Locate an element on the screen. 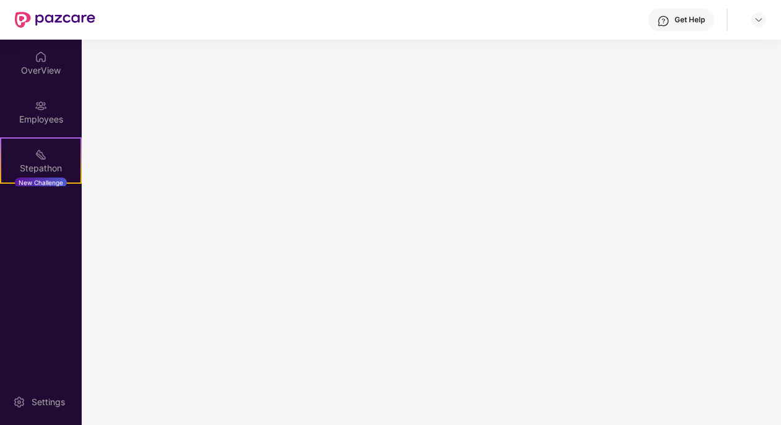  div: Stepathon is located at coordinates (41, 168).